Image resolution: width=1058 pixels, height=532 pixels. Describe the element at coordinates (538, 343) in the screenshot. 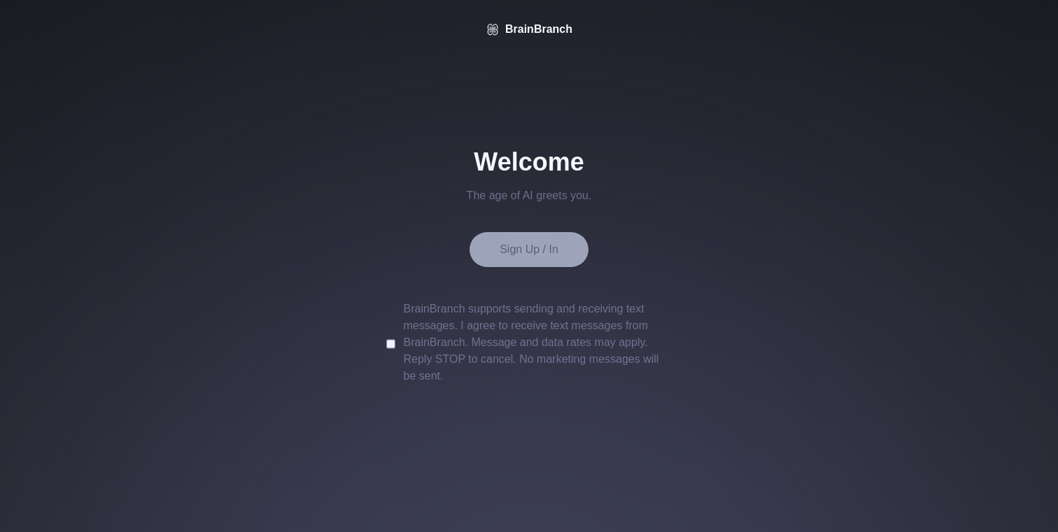

I see `div: BrainBranch supports sending and receiving text messages. I agree to receive text messages from B...` at that location.